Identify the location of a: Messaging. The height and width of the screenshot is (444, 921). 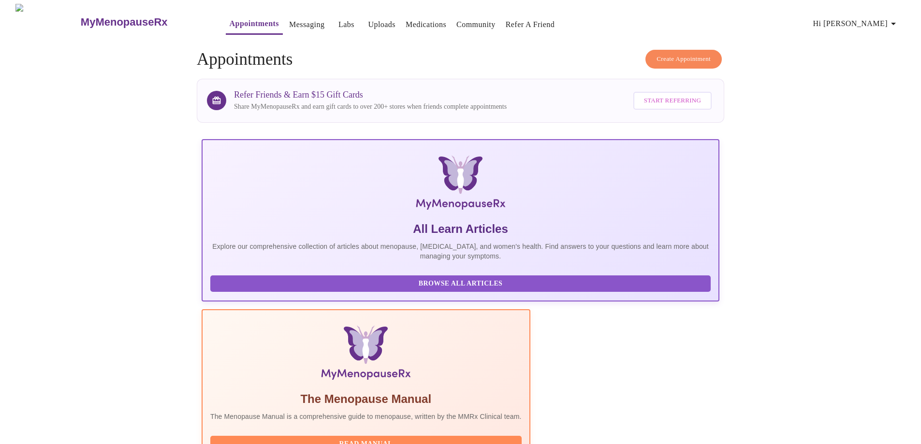
(307, 25).